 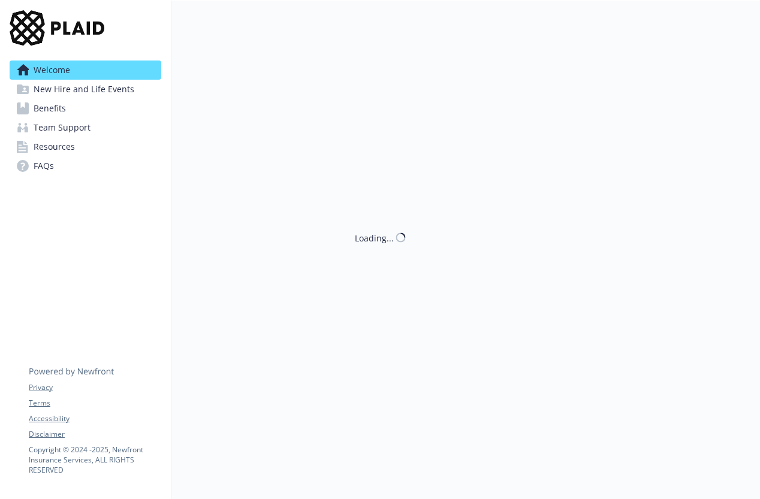 What do you see at coordinates (52, 70) in the screenshot?
I see `span: Welcome` at bounding box center [52, 70].